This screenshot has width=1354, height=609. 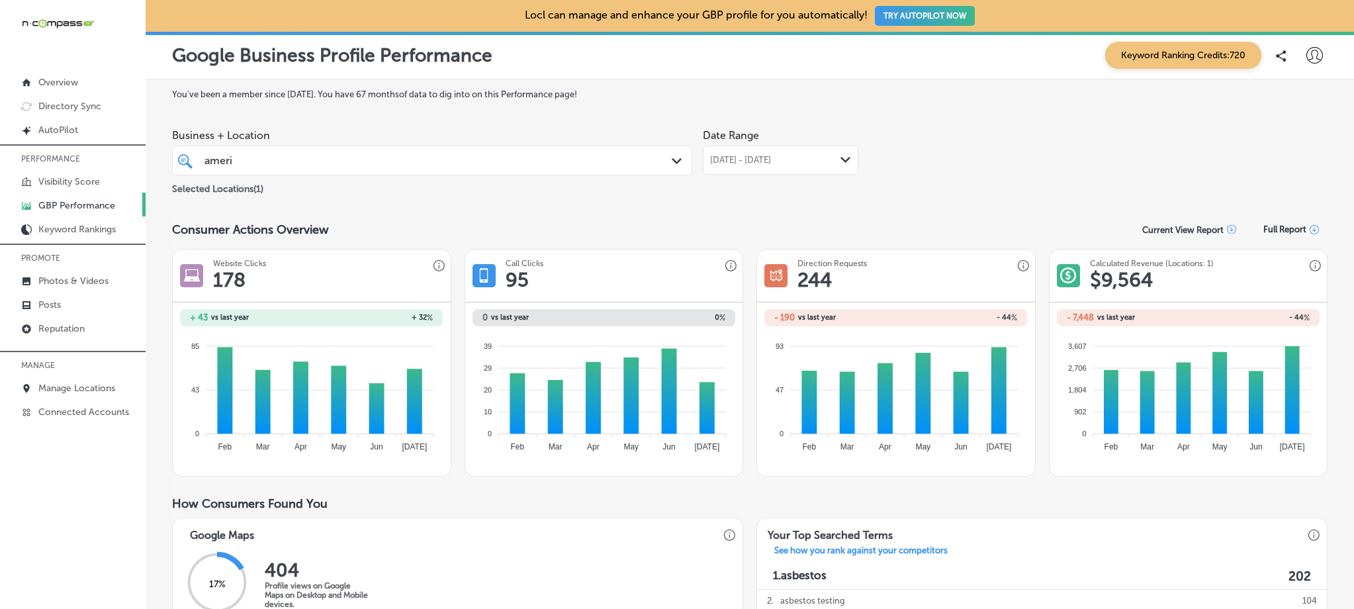 I want to click on span: Full Report, so click(x=1284, y=229).